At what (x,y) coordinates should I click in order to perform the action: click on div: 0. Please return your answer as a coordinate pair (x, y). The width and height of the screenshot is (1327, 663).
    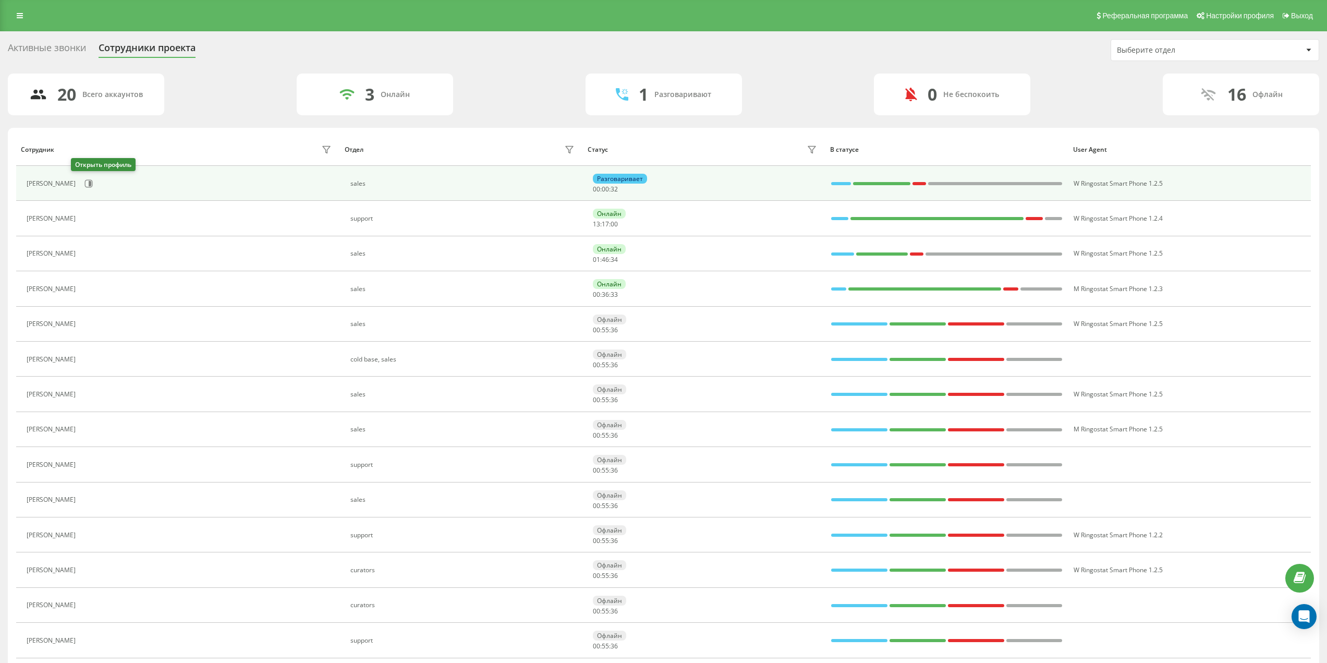
    Looking at the image, I should click on (932, 94).